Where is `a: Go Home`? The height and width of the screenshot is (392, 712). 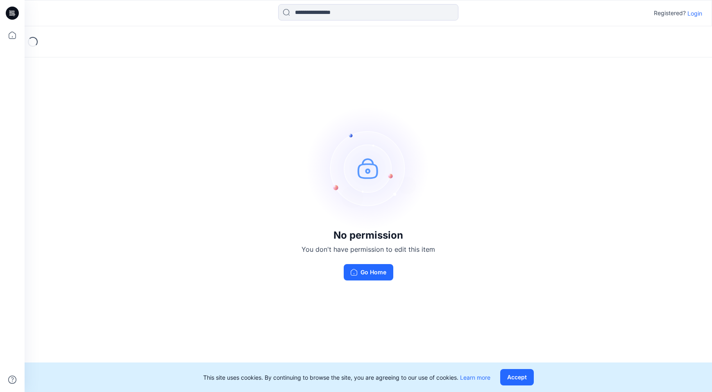
a: Go Home is located at coordinates (369, 272).